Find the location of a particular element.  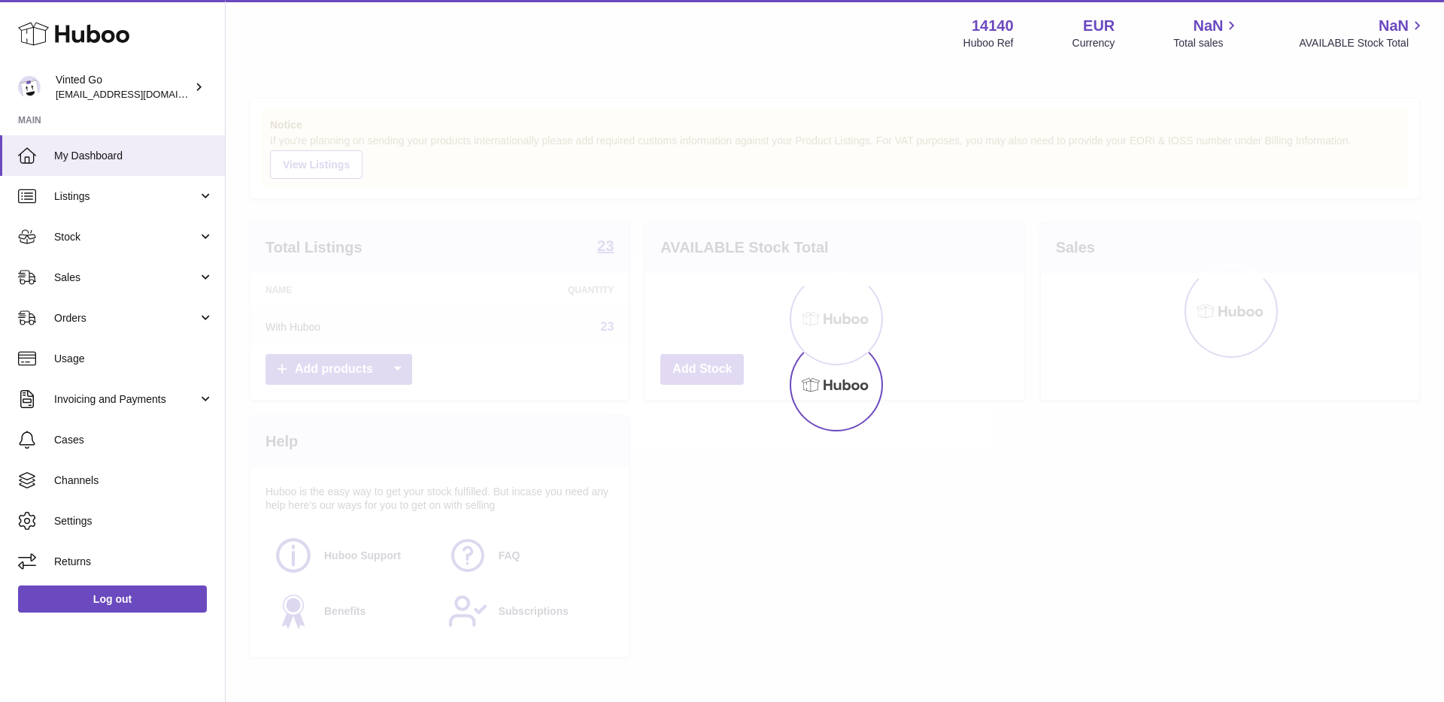

div: Huboo Ref is located at coordinates (988, 43).